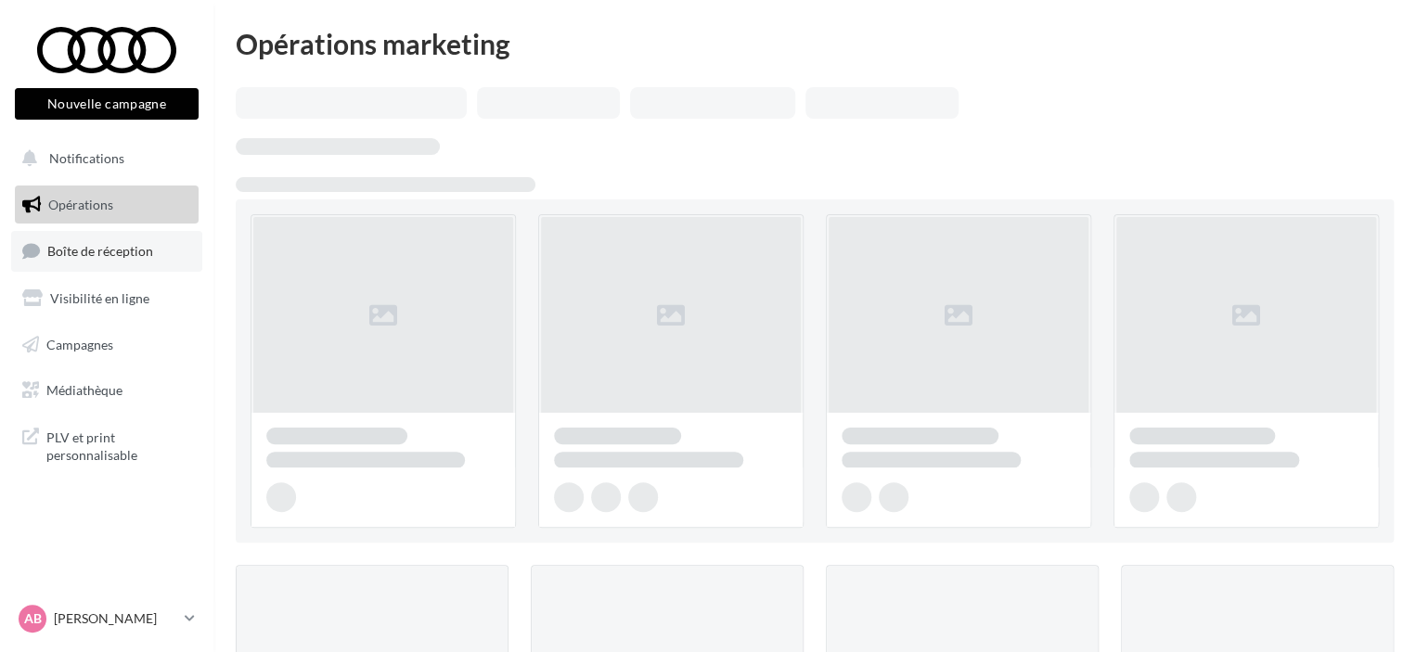  What do you see at coordinates (107, 391) in the screenshot?
I see `a: Médiathèque` at bounding box center [107, 391].